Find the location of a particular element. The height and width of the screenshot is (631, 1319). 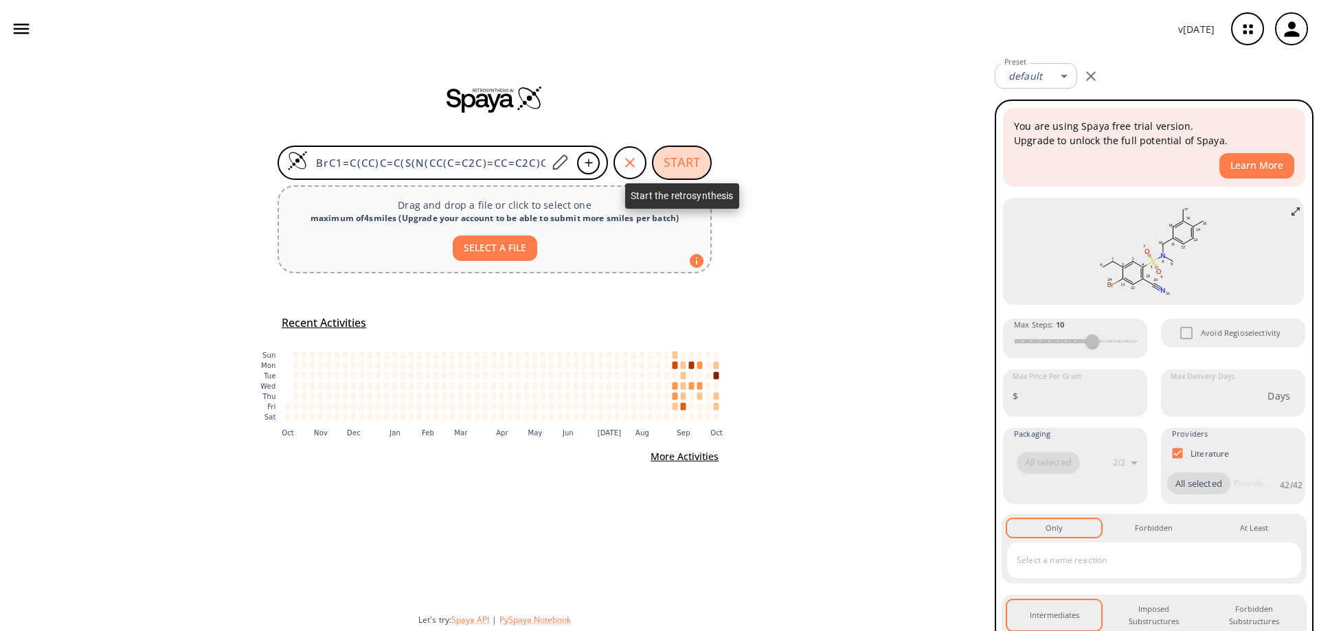

input: Enter SMILES is located at coordinates (427, 163).